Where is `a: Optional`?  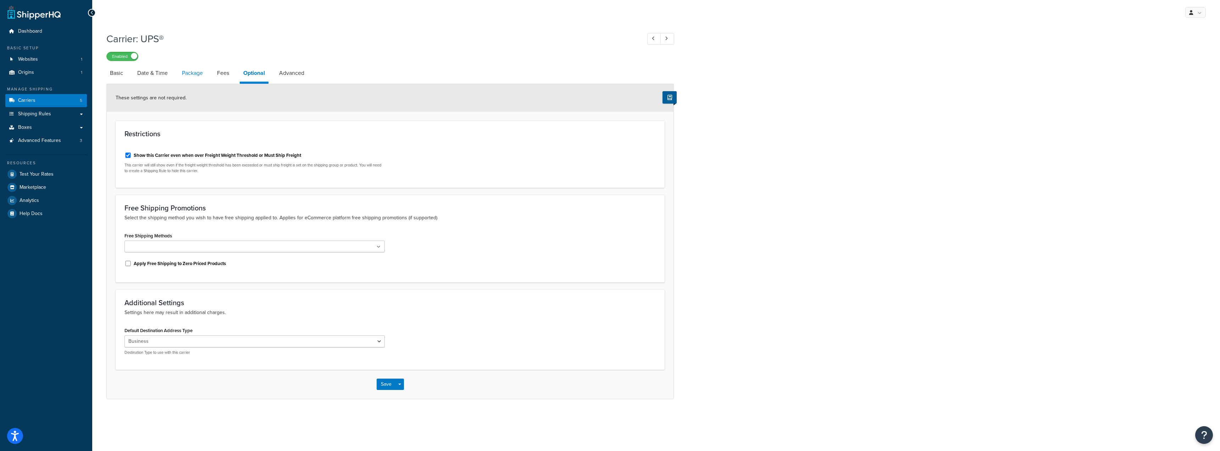 a: Optional is located at coordinates (254, 74).